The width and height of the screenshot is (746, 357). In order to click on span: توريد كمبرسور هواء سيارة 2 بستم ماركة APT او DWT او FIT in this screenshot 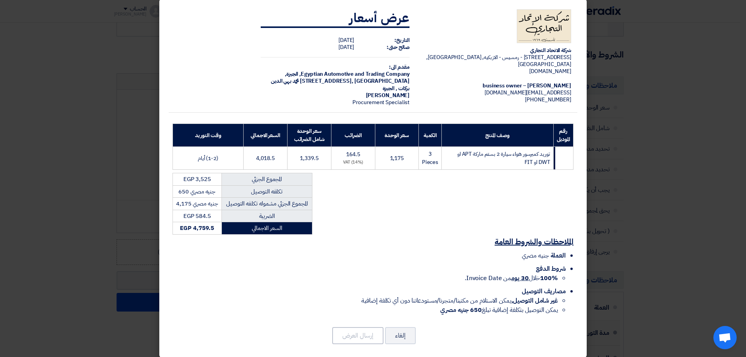, I will do `click(503, 158)`.